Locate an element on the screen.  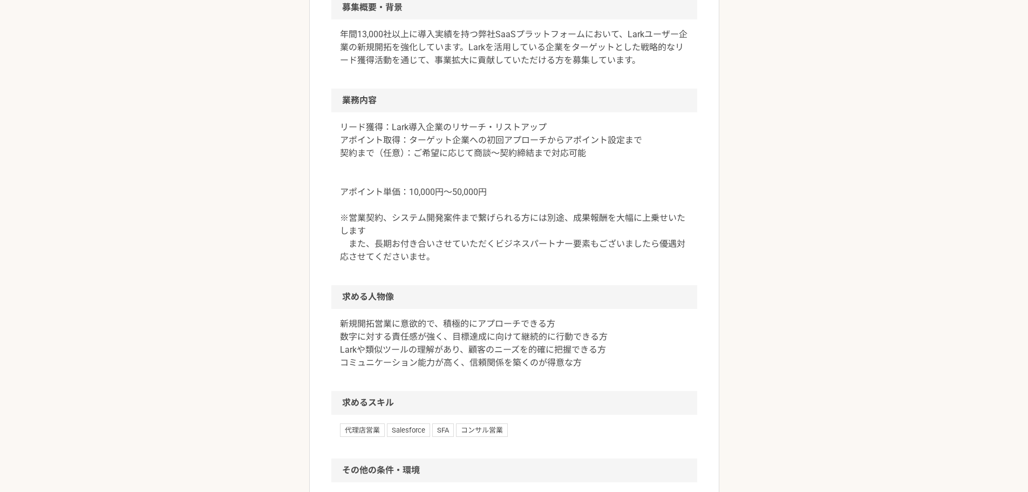
span: 代理店営業 is located at coordinates (362, 430).